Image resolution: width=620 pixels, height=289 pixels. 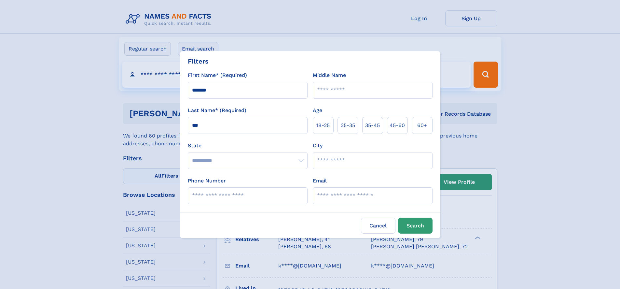 What do you see at coordinates (207, 181) in the screenshot?
I see `label: Phone Number` at bounding box center [207, 181].